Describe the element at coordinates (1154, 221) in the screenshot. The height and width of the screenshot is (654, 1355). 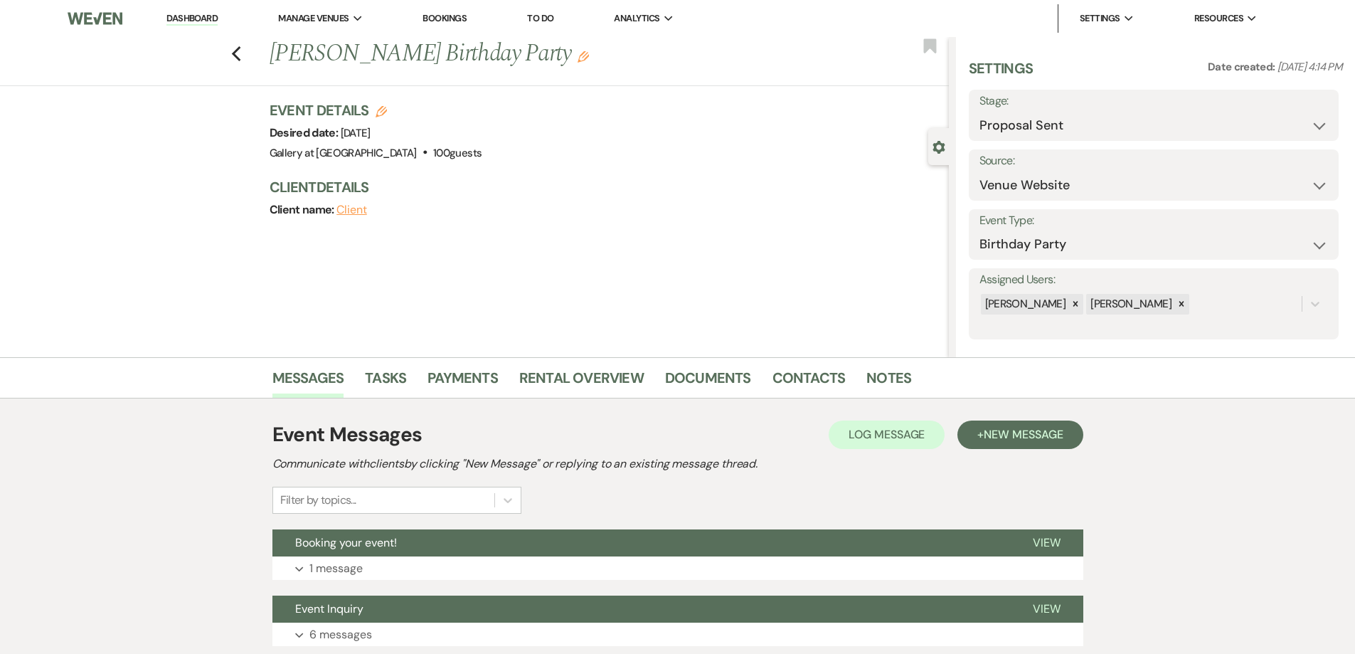
I see `label: Event Type:` at that location.